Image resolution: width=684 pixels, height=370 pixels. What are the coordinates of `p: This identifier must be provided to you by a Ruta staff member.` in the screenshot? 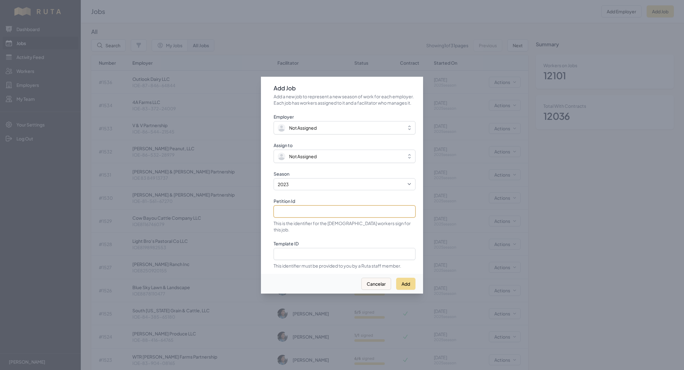 It's located at (345, 265).